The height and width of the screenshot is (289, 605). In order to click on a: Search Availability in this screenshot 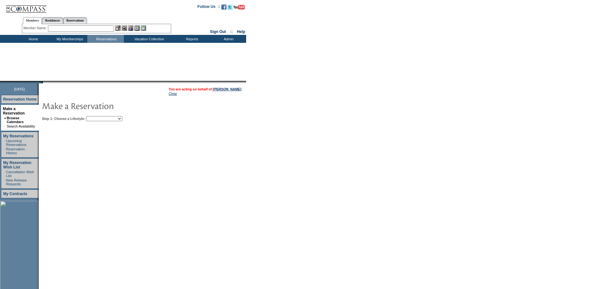, I will do `click(21, 126)`.